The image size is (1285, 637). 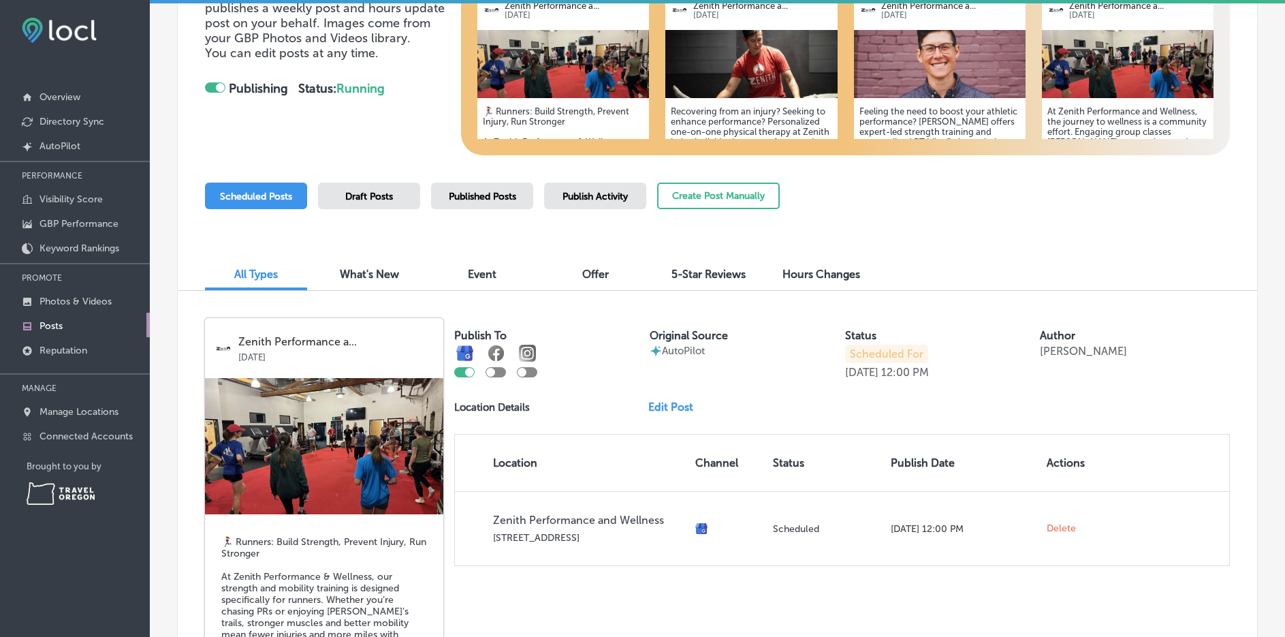 What do you see at coordinates (826, 529) in the screenshot?
I see `p: Scheduled` at bounding box center [826, 529].